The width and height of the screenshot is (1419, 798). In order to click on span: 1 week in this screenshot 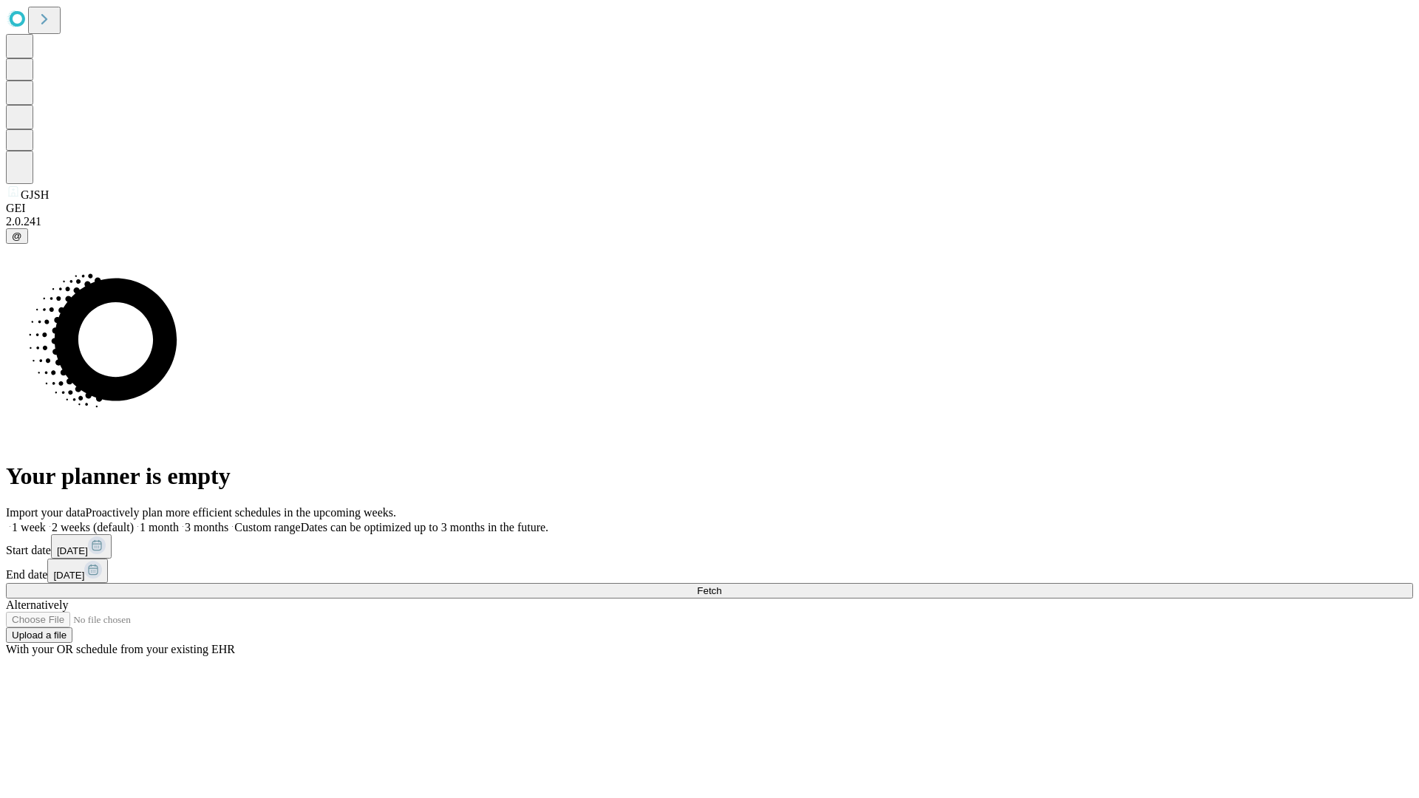, I will do `click(29, 527)`.